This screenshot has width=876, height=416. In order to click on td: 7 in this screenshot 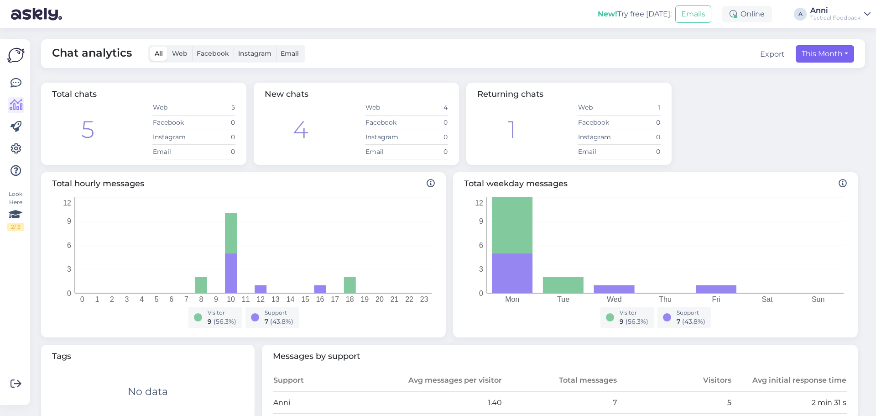, I will do `click(560, 403)`.